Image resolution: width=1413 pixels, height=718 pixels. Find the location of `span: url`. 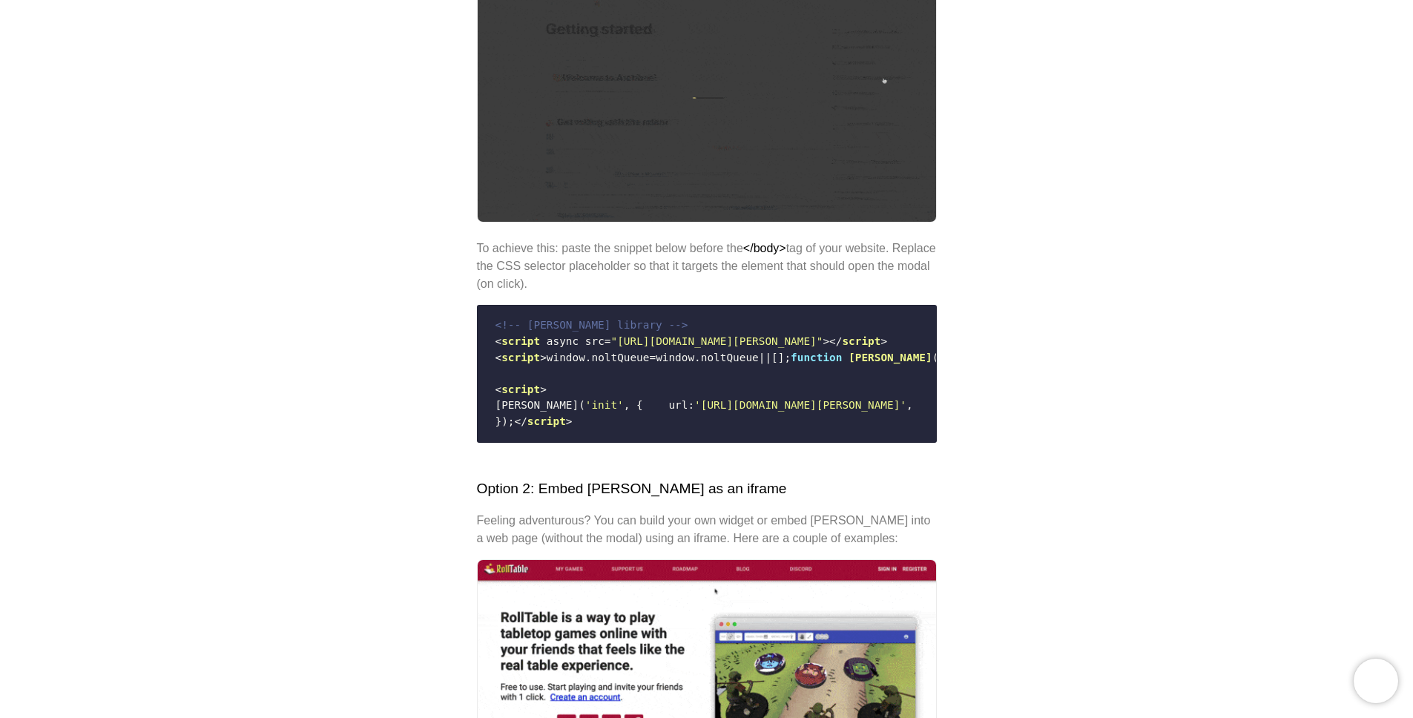

span: url is located at coordinates (678, 405).